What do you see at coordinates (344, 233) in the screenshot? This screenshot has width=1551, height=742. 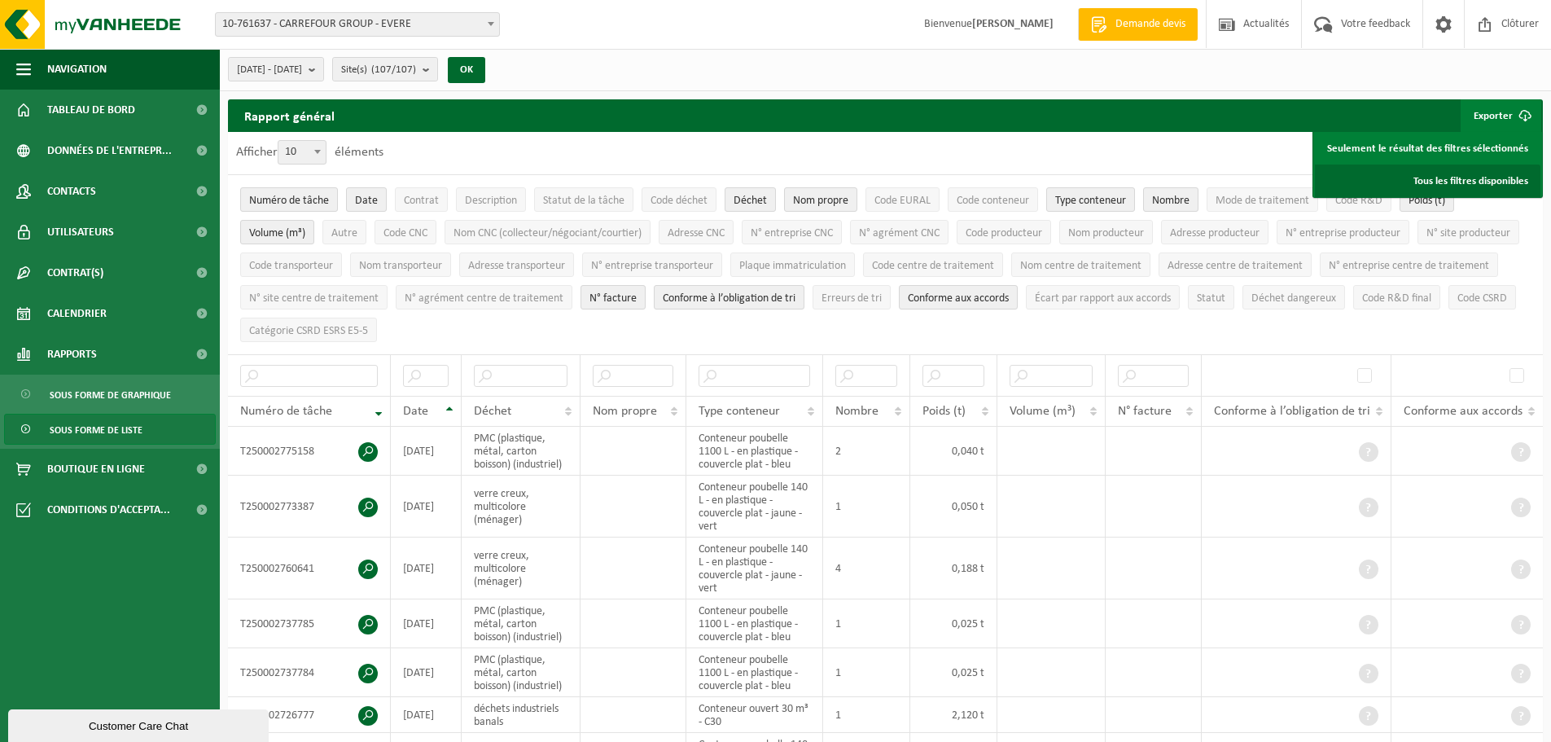 I see `span: Autre` at bounding box center [344, 233].